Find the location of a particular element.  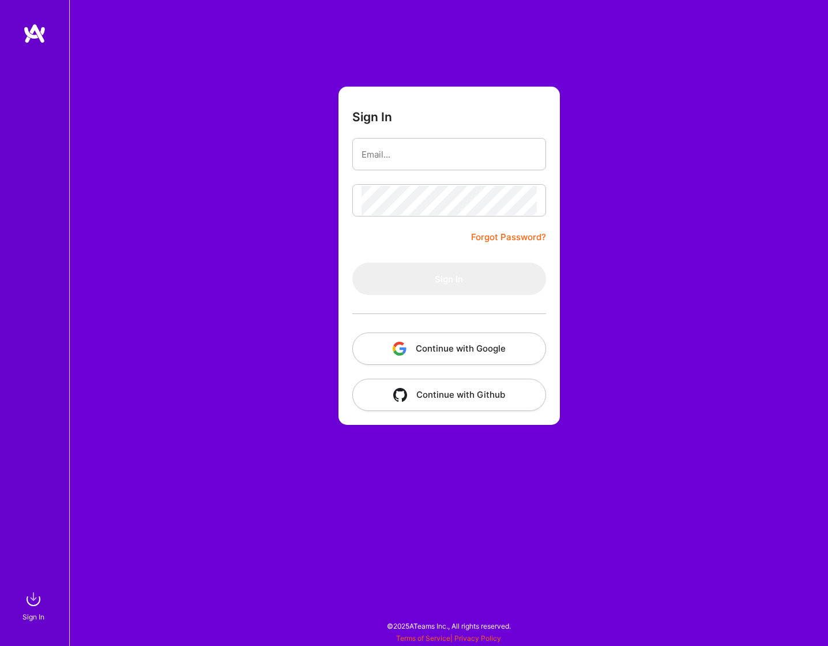

img: logo is located at coordinates (35, 33).